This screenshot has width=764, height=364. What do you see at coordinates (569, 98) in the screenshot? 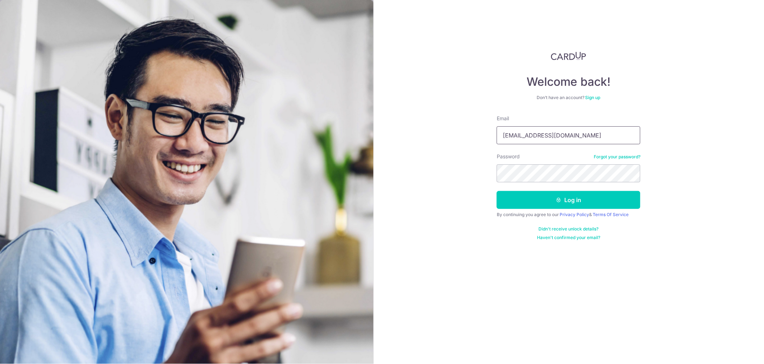
I see `div: Don’t have an account?` at bounding box center [569, 98].